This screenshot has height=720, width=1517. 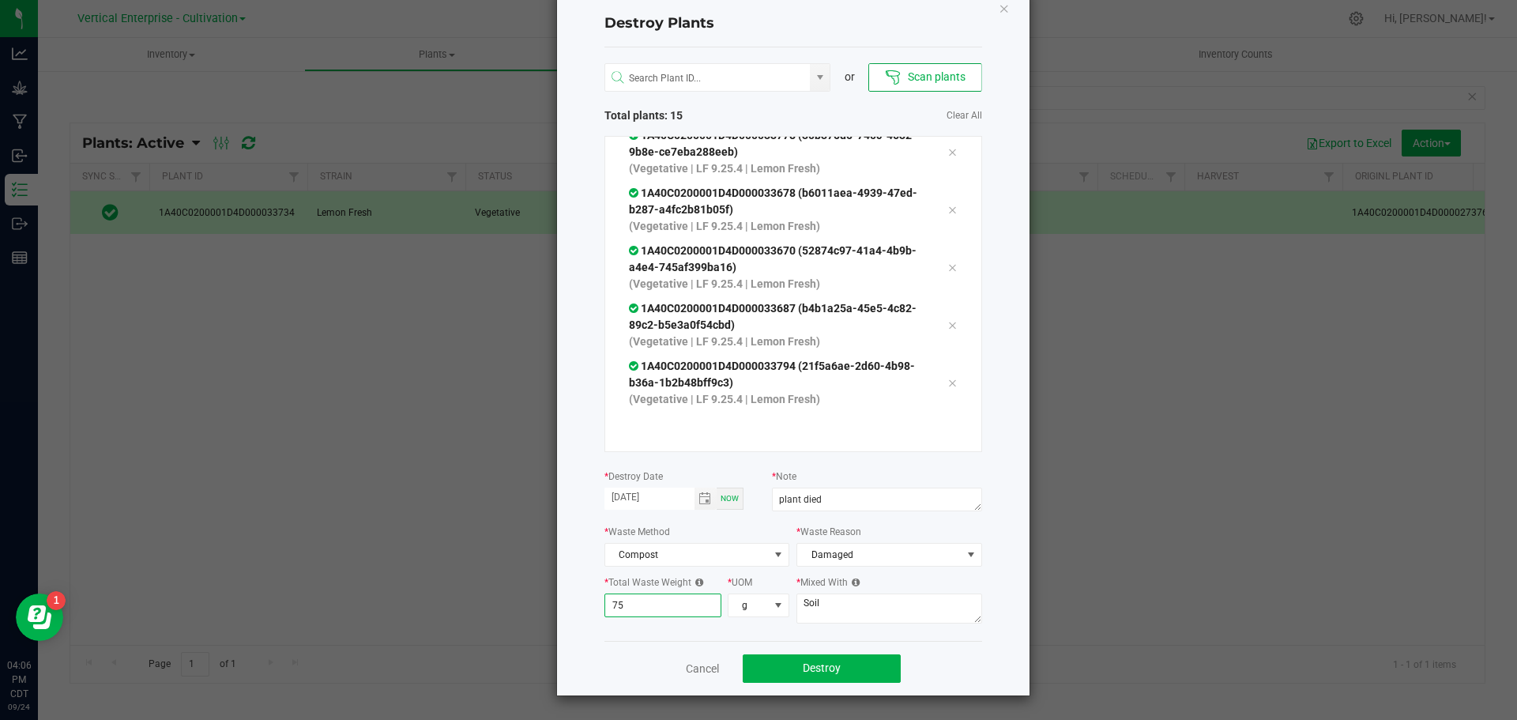 What do you see at coordinates (708, 78) in the screenshot?
I see `input: Search Plant ID...` at bounding box center [708, 78].